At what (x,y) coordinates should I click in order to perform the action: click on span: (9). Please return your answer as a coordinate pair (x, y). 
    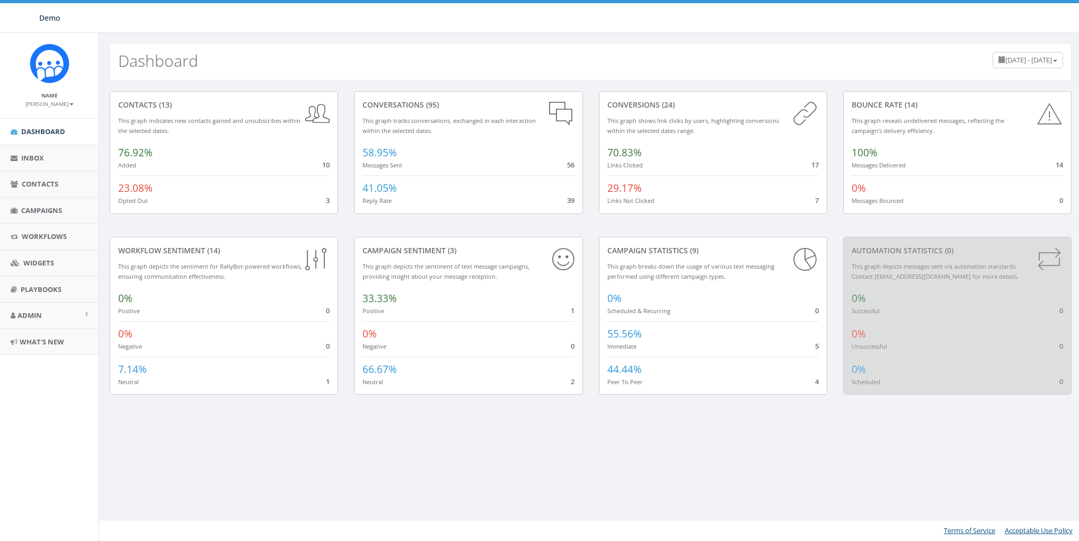
    Looking at the image, I should click on (693, 250).